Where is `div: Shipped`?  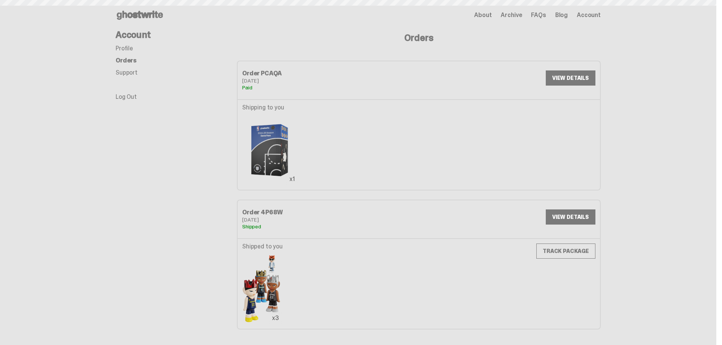 div: Shipped is located at coordinates (330, 227).